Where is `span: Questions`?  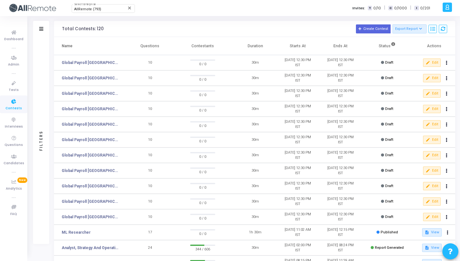 span: Questions is located at coordinates (13, 145).